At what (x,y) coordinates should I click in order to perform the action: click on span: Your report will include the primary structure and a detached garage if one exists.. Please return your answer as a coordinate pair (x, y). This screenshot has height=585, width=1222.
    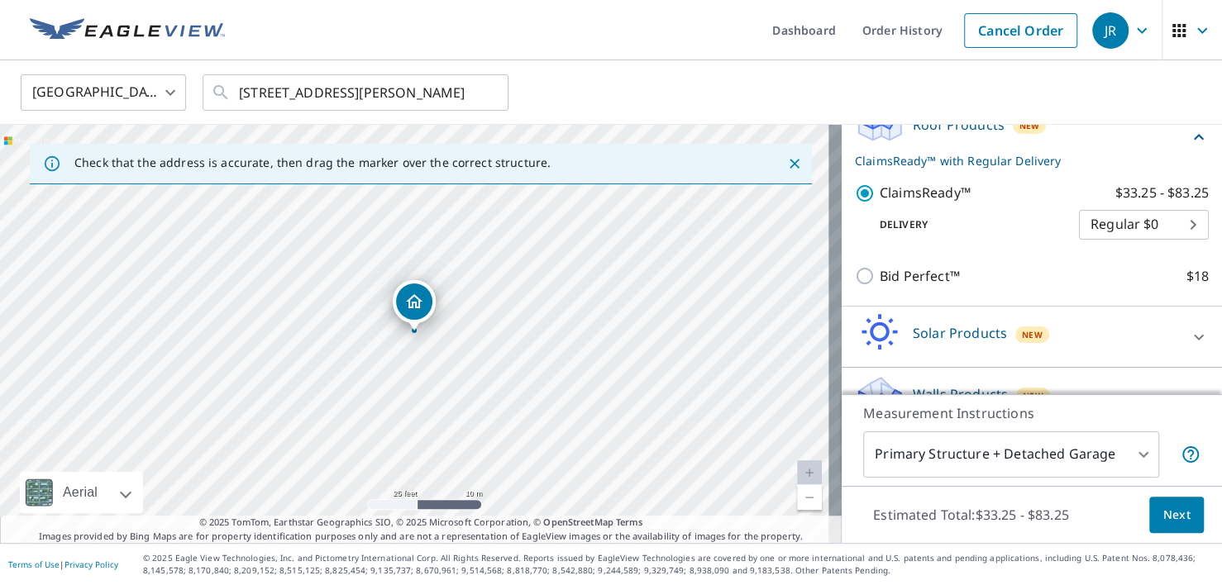
    Looking at the image, I should click on (1191, 455).